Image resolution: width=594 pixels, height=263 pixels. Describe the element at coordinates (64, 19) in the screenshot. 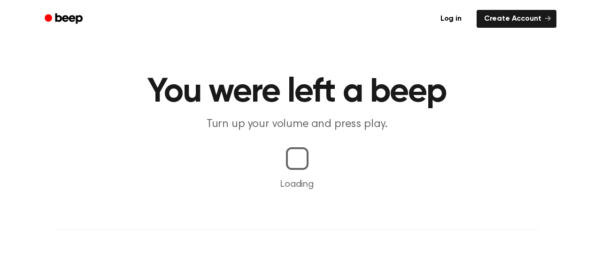

I see `a: Beep` at that location.